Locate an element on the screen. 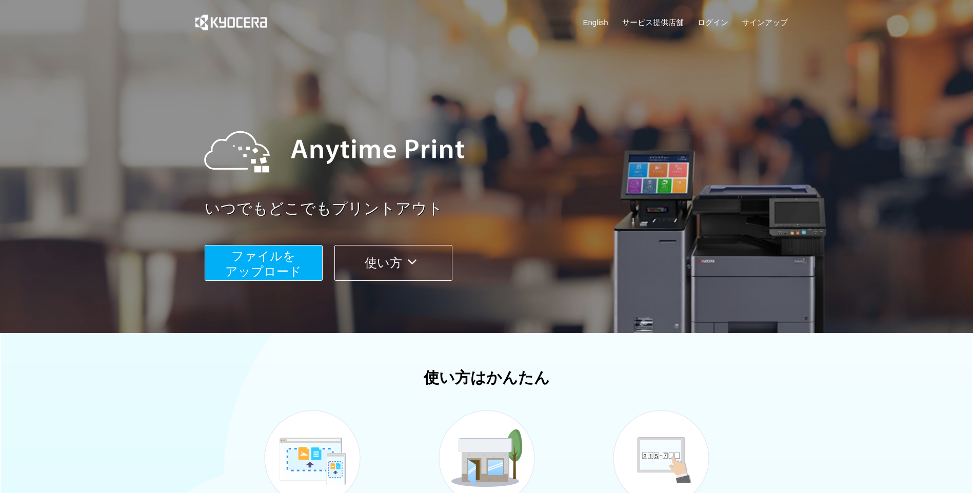  a: English is located at coordinates (596, 22).